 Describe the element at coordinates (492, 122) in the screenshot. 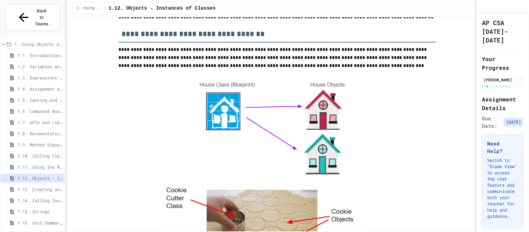

I see `span: Due Date:` at that location.